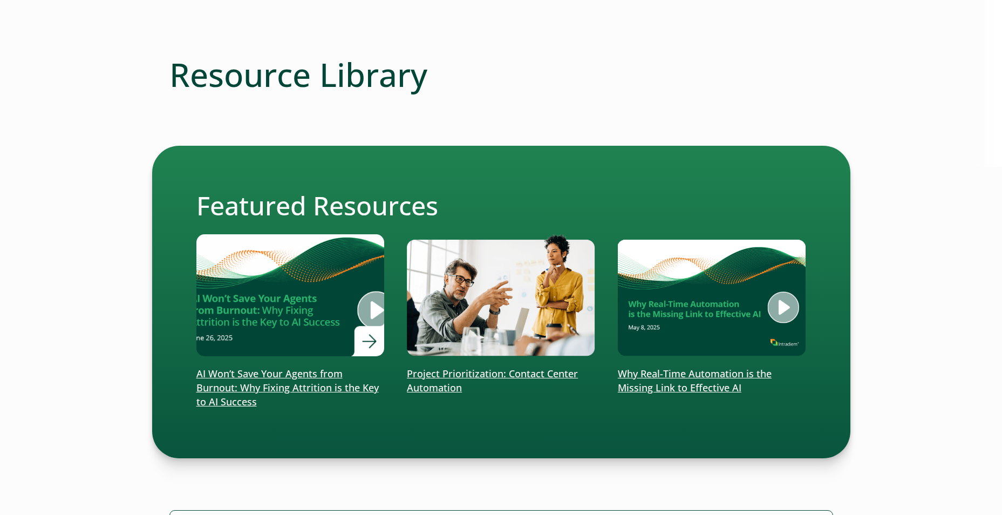 This screenshot has height=515, width=1002. What do you see at coordinates (711, 314) in the screenshot?
I see `a: Why Real-Time Automation is the Missing Link to Effective AI` at bounding box center [711, 314].